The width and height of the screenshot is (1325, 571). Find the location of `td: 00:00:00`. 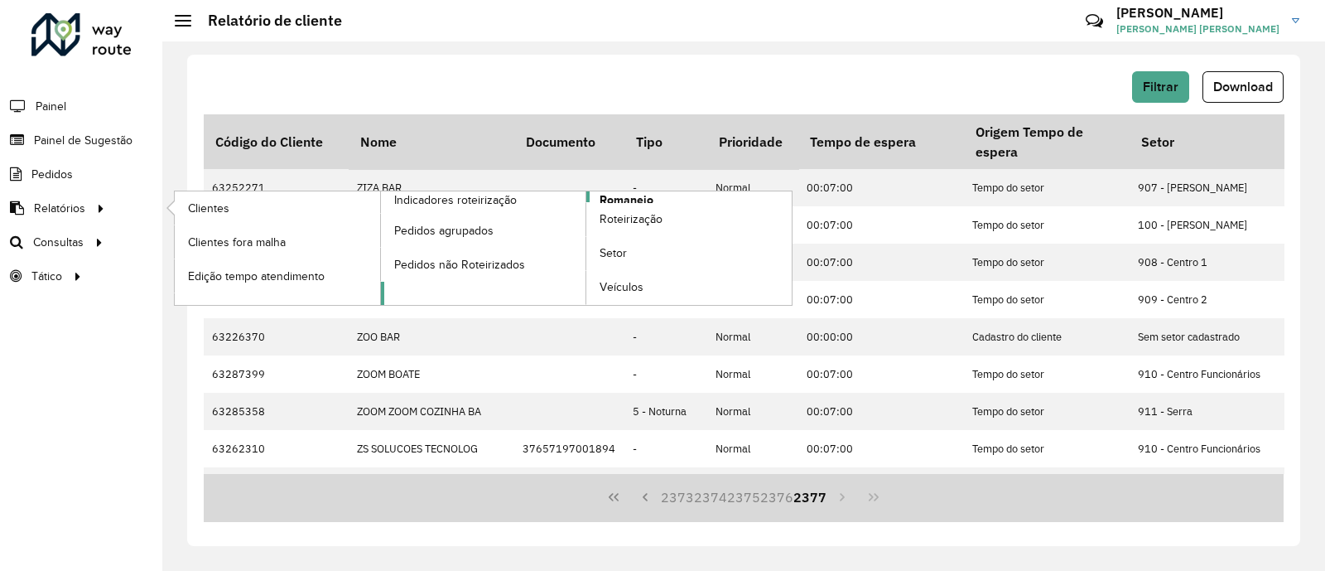

td: 00:00:00 is located at coordinates (881, 336).